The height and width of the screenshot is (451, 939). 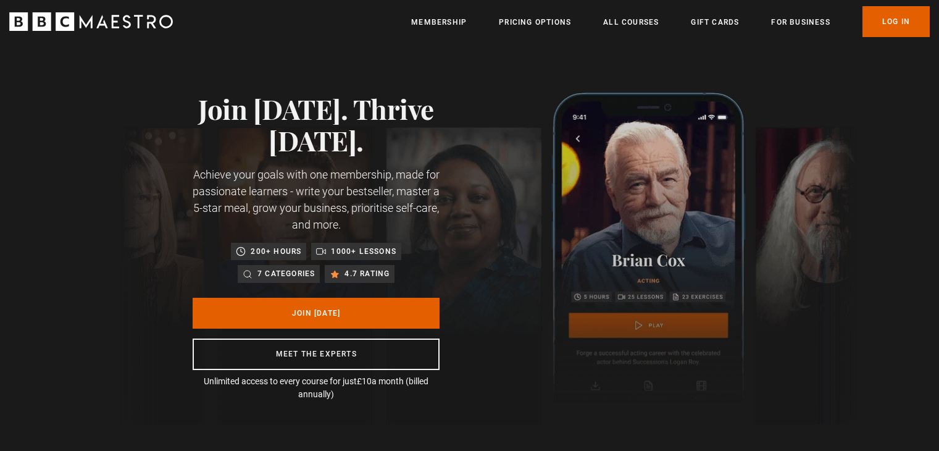 What do you see at coordinates (91, 22) in the screenshot?
I see `svg: BBC Maestro` at bounding box center [91, 22].